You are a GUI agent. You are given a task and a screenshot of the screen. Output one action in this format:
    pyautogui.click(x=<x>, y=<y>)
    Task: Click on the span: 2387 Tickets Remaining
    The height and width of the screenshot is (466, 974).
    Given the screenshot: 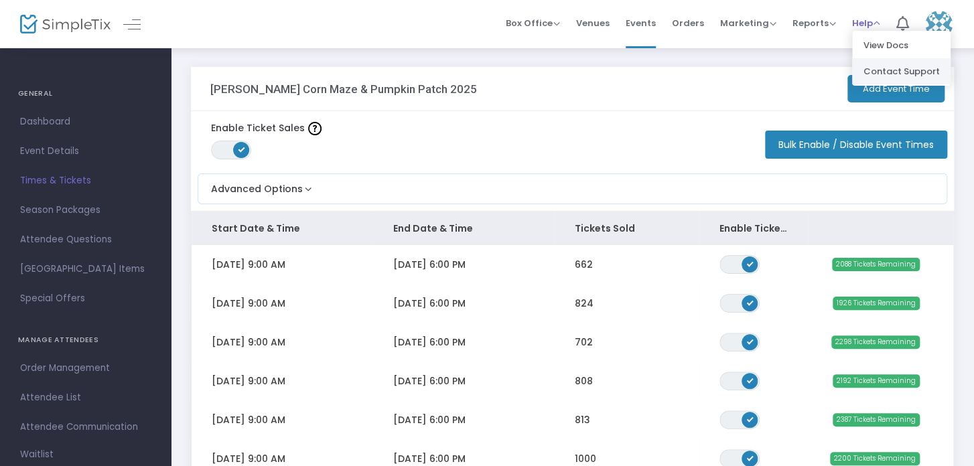 What is the action you would take?
    pyautogui.click(x=877, y=420)
    